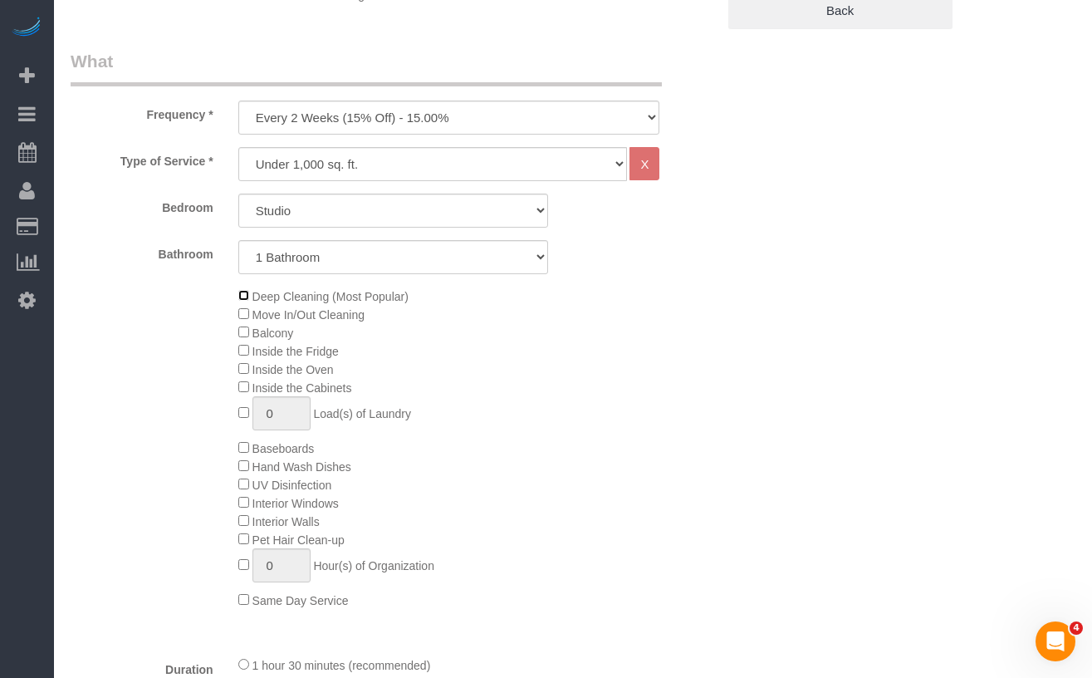 Image resolution: width=1092 pixels, height=678 pixels. Describe the element at coordinates (142, 158) in the screenshot. I see `label: Type of Service *` at that location.